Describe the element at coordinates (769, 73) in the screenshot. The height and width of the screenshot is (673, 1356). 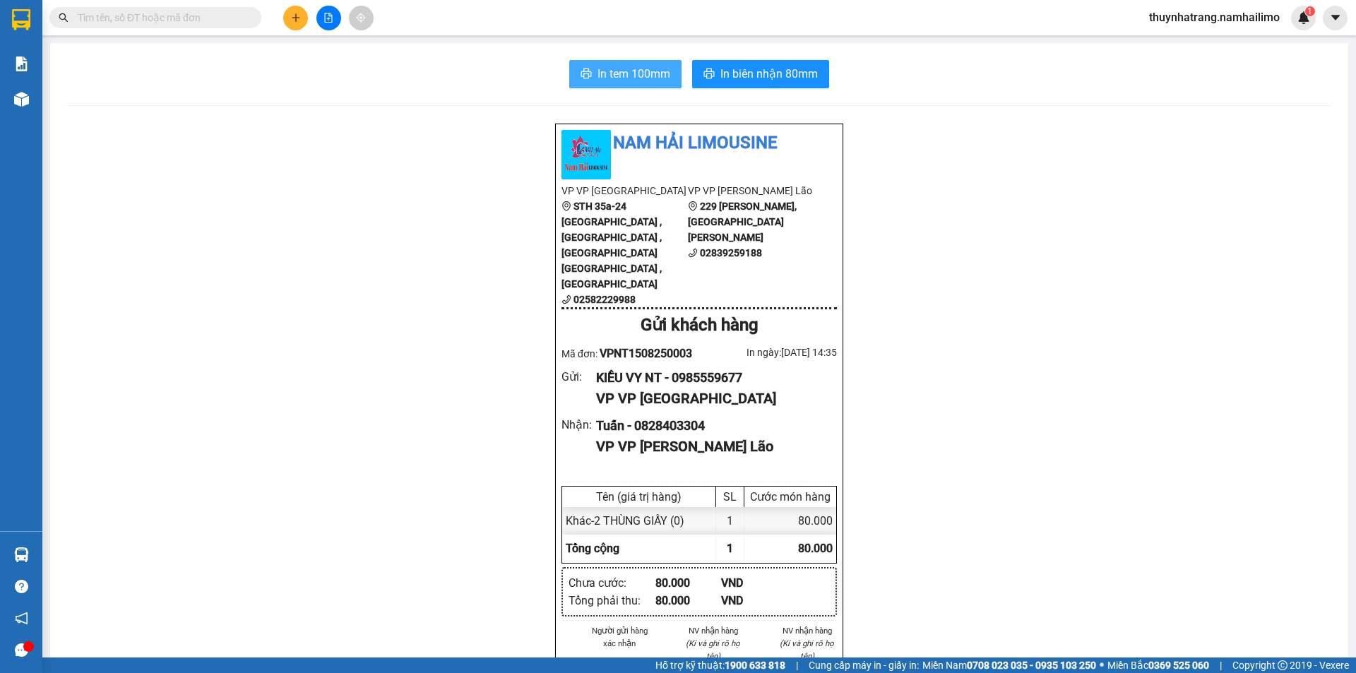
I see `span: In biên nhận 80mm` at that location.